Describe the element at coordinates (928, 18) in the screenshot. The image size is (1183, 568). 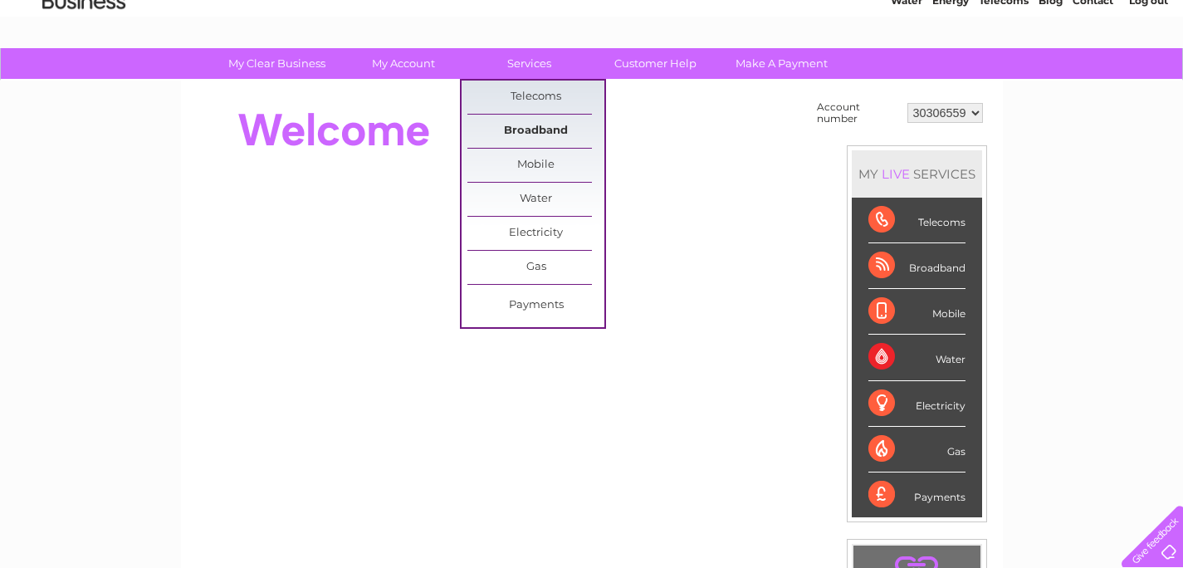
I see `span: 0333 014 3131` at that location.